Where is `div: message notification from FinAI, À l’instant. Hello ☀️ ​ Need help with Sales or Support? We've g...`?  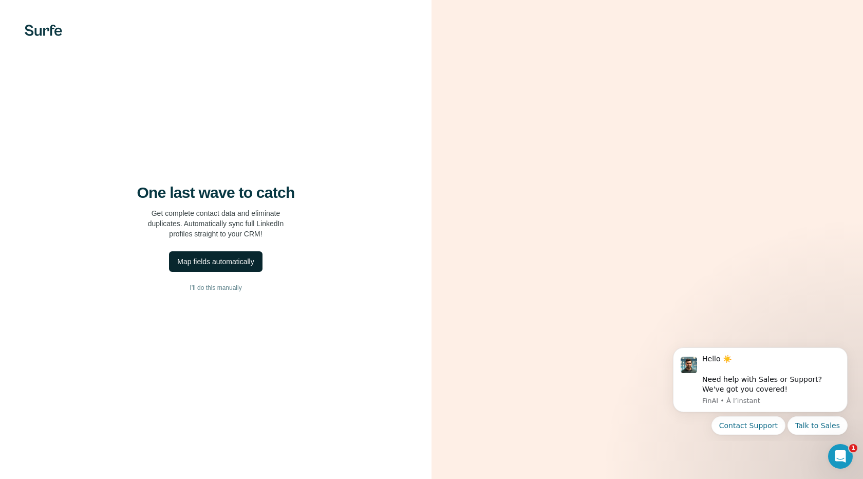 div: message notification from FinAI, À l’instant. Hello ☀️ ​ Need help with Sales or Support? We've g... is located at coordinates (103, 42).